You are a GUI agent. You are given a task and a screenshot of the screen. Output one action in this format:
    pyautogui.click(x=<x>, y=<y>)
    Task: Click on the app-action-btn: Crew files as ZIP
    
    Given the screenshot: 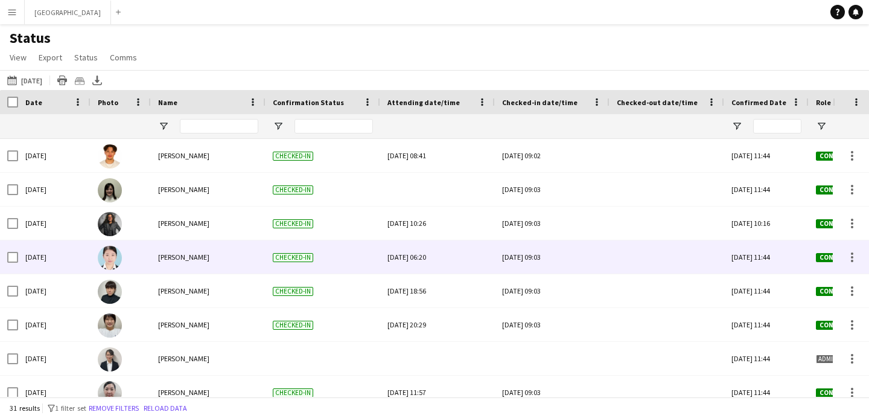 What is the action you would take?
    pyautogui.click(x=80, y=80)
    